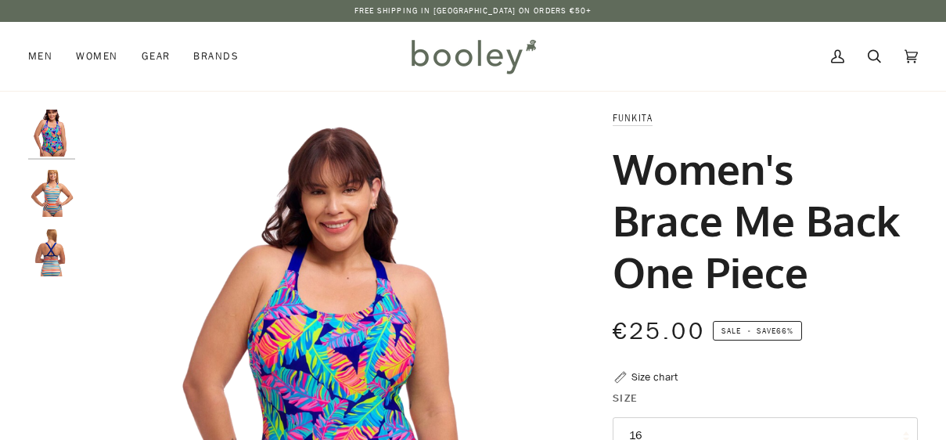  I want to click on a: Gear, so click(156, 56).